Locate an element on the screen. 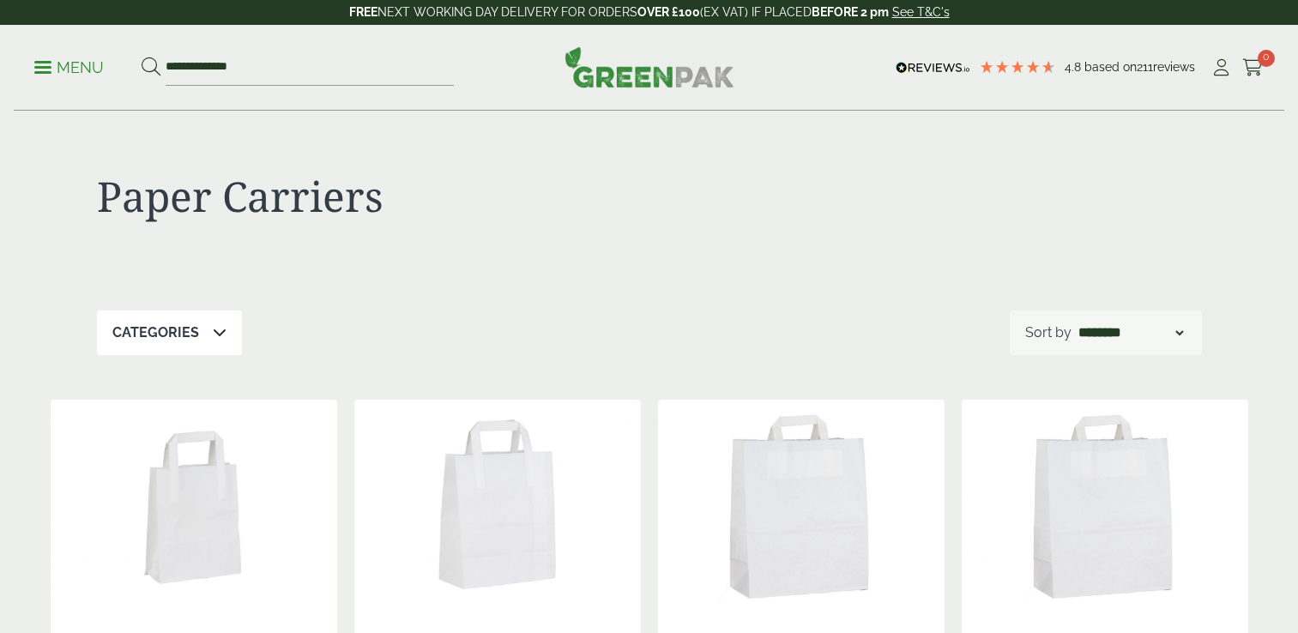 The width and height of the screenshot is (1298, 633). div: 4.79 Stars is located at coordinates (1017, 67).